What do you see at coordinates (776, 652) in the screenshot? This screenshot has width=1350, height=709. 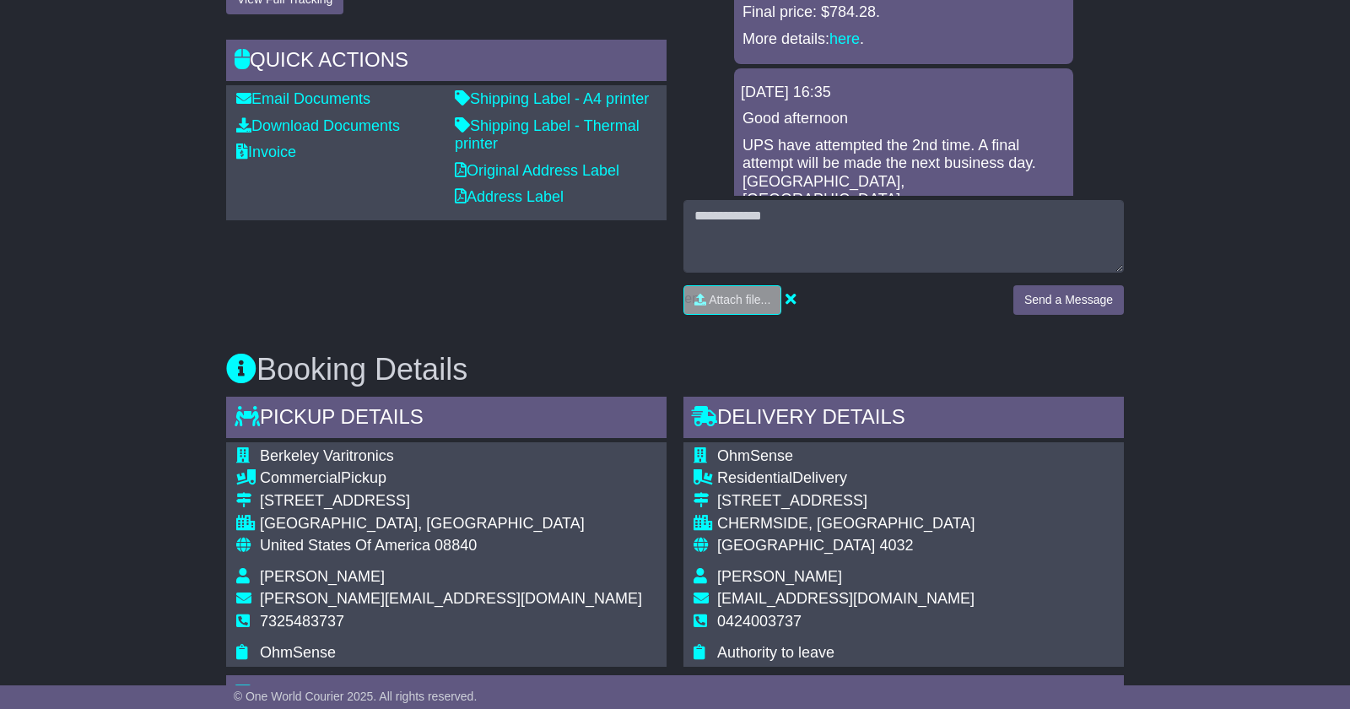 I see `span: Authority to leave` at bounding box center [776, 652].